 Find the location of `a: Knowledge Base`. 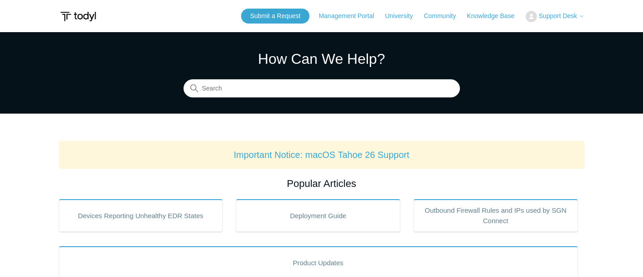

a: Knowledge Base is located at coordinates (495, 16).